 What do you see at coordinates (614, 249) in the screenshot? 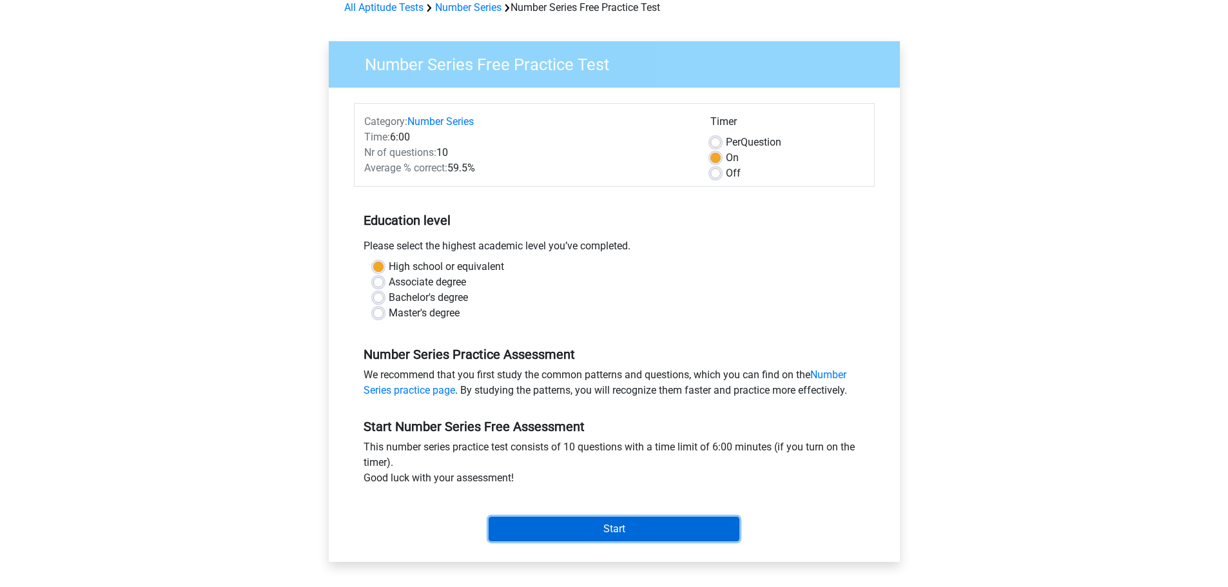
I see `div: Please select the highest academic level you’ve completed.` at bounding box center [614, 249].